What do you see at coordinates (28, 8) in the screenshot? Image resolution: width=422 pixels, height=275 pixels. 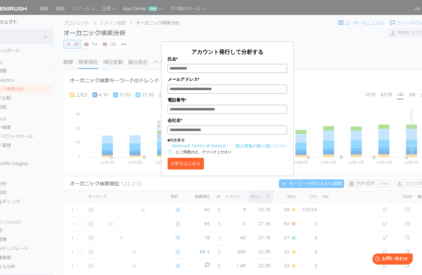 I see `span: お問い合わせ` at bounding box center [28, 8].